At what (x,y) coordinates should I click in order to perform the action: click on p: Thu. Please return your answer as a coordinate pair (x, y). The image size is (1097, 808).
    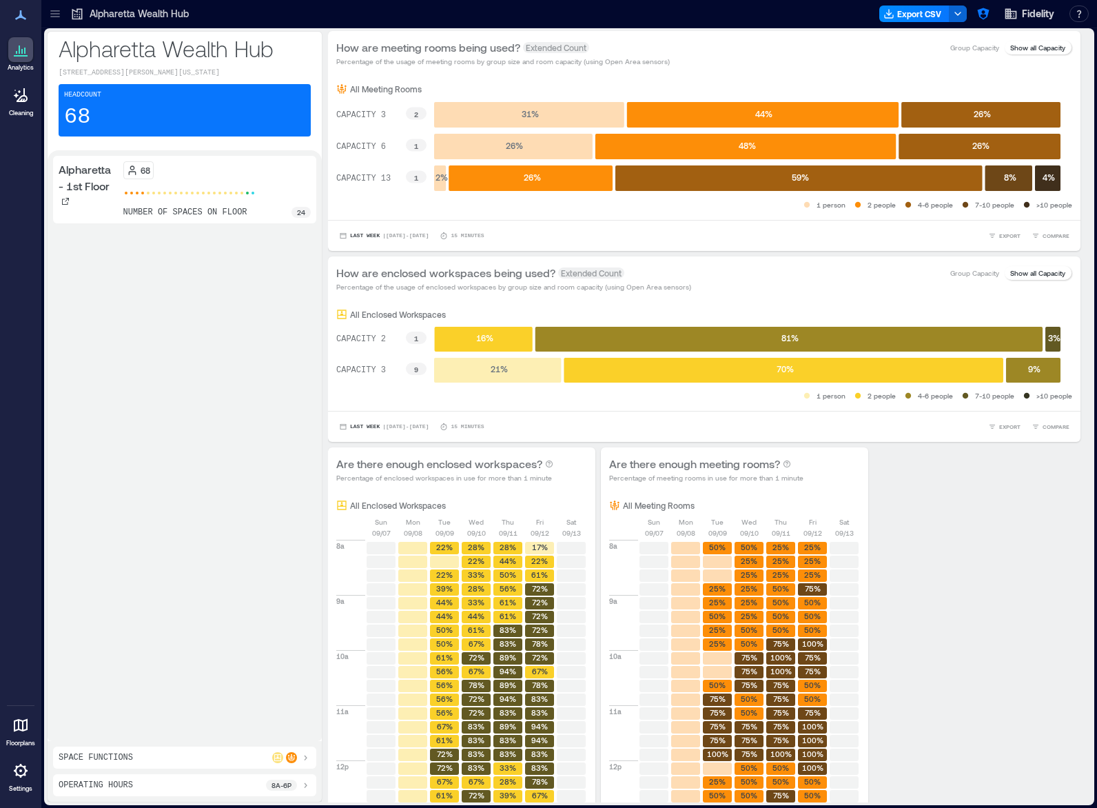
    Looking at the image, I should click on (781, 522).